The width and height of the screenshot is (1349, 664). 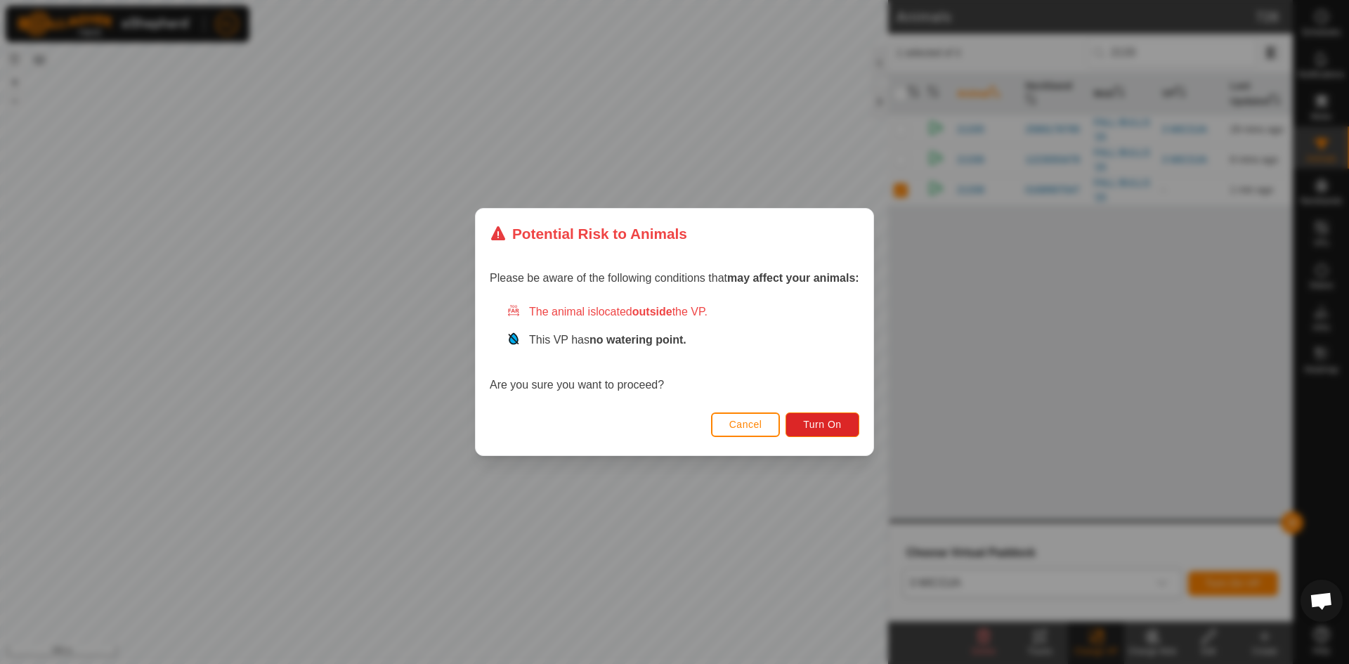 I want to click on div: Open chat, so click(x=1321, y=601).